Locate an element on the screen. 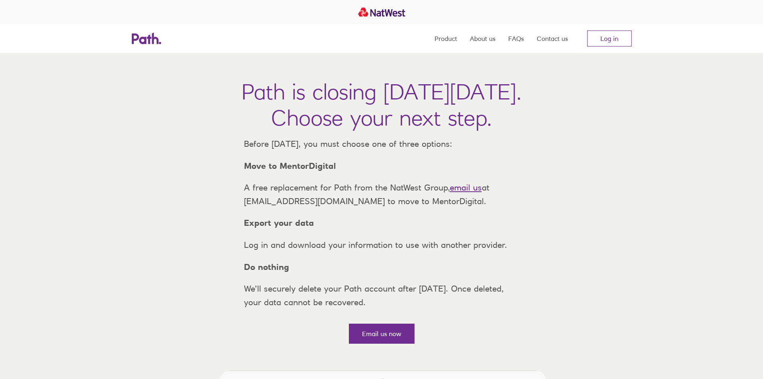  a: About us is located at coordinates (483, 38).